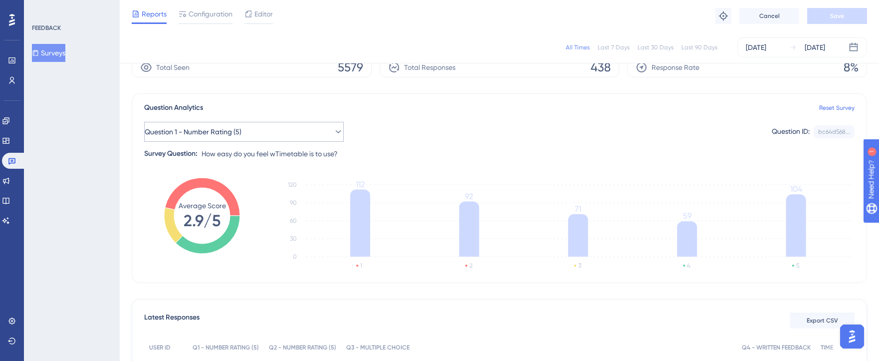 This screenshot has height=361, width=879. I want to click on span: Q1 - NUMBER RATING (5), so click(226, 347).